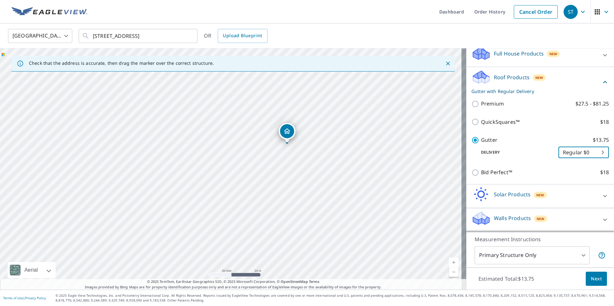  I want to click on p: Bid Perfect™, so click(497, 172).